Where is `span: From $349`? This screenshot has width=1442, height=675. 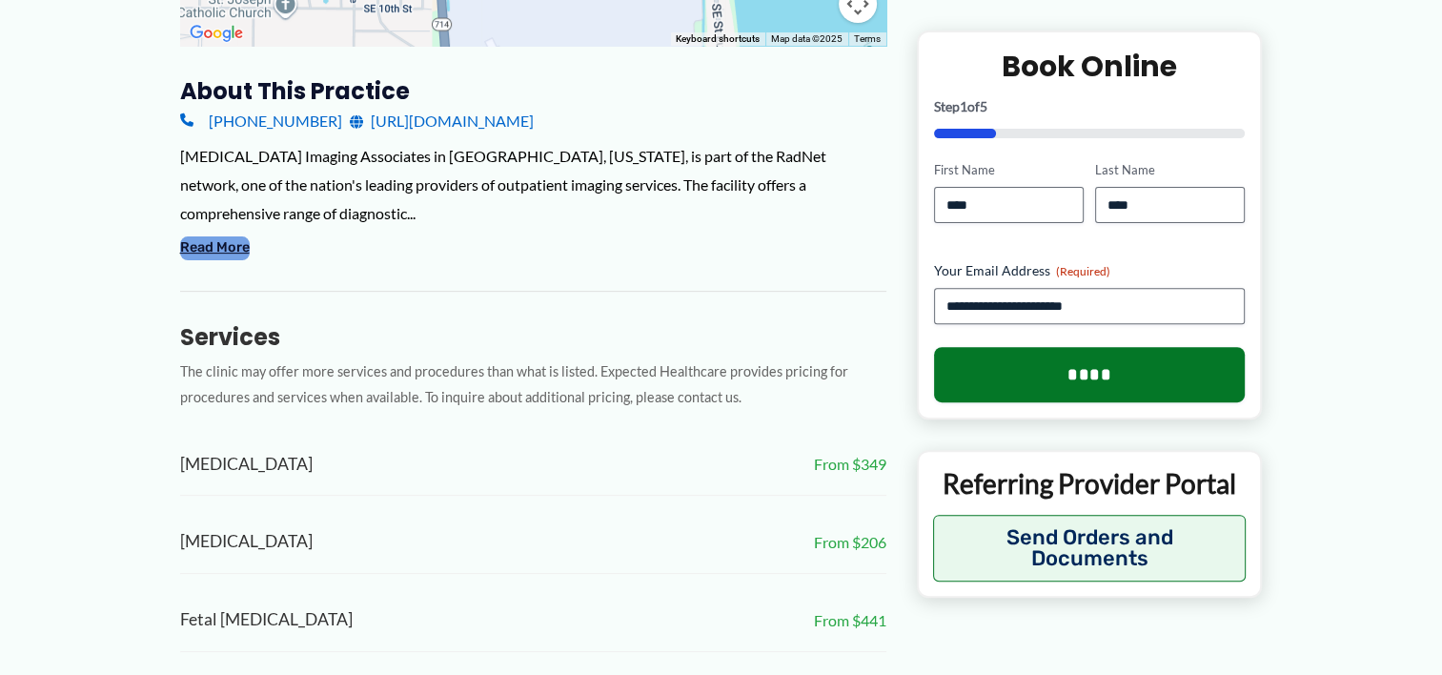 span: From $349 is located at coordinates (850, 464).